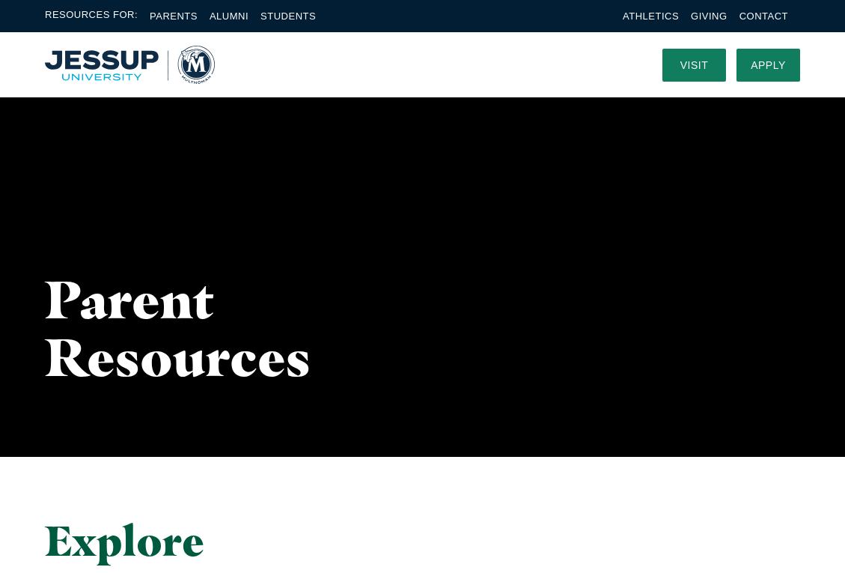  What do you see at coordinates (229, 16) in the screenshot?
I see `a: Alumni` at bounding box center [229, 16].